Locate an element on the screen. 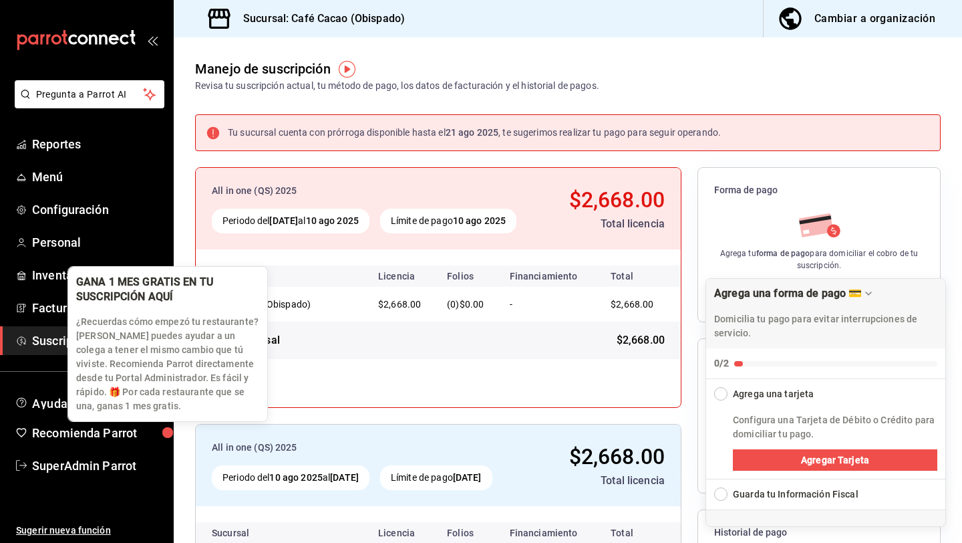 The height and width of the screenshot is (543, 962). span: Inventarios is located at coordinates (97, 275).